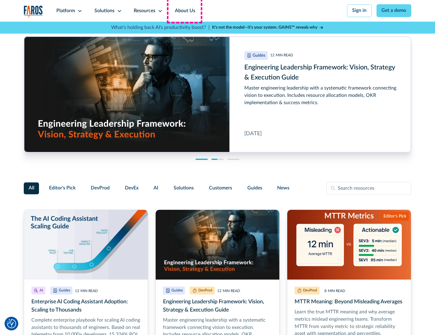 Image resolution: width=435 pixels, height=335 pixels. I want to click on span: Guides, so click(255, 188).